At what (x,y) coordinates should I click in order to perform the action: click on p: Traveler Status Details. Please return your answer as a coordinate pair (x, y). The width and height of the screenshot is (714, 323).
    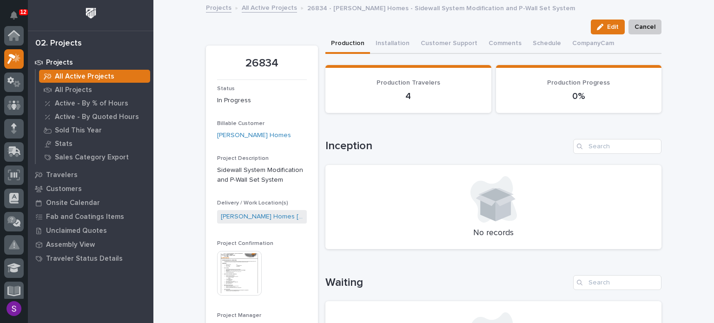
    Looking at the image, I should click on (84, 259).